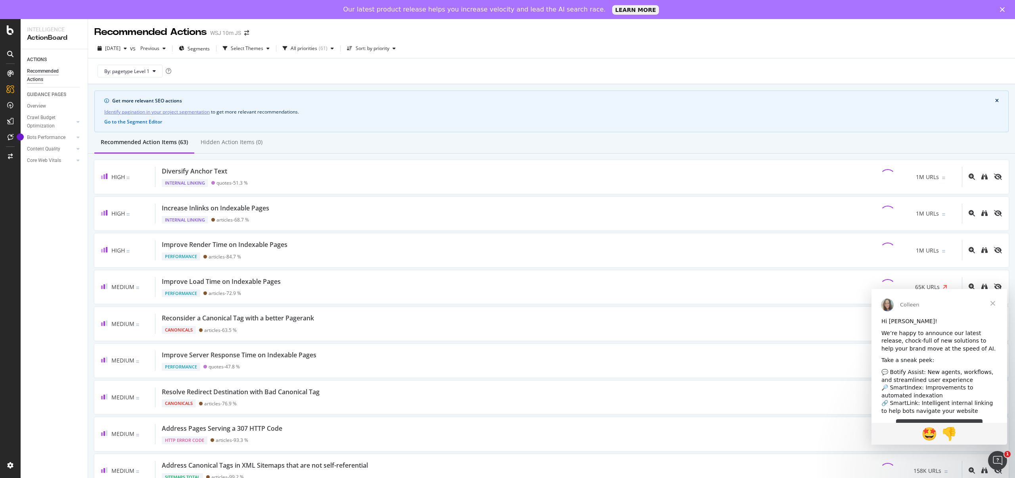 This screenshot has width=1015, height=478. What do you see at coordinates (239, 355) in the screenshot?
I see `div: Improve Server Response Time on Indexable Pages` at bounding box center [239, 355].